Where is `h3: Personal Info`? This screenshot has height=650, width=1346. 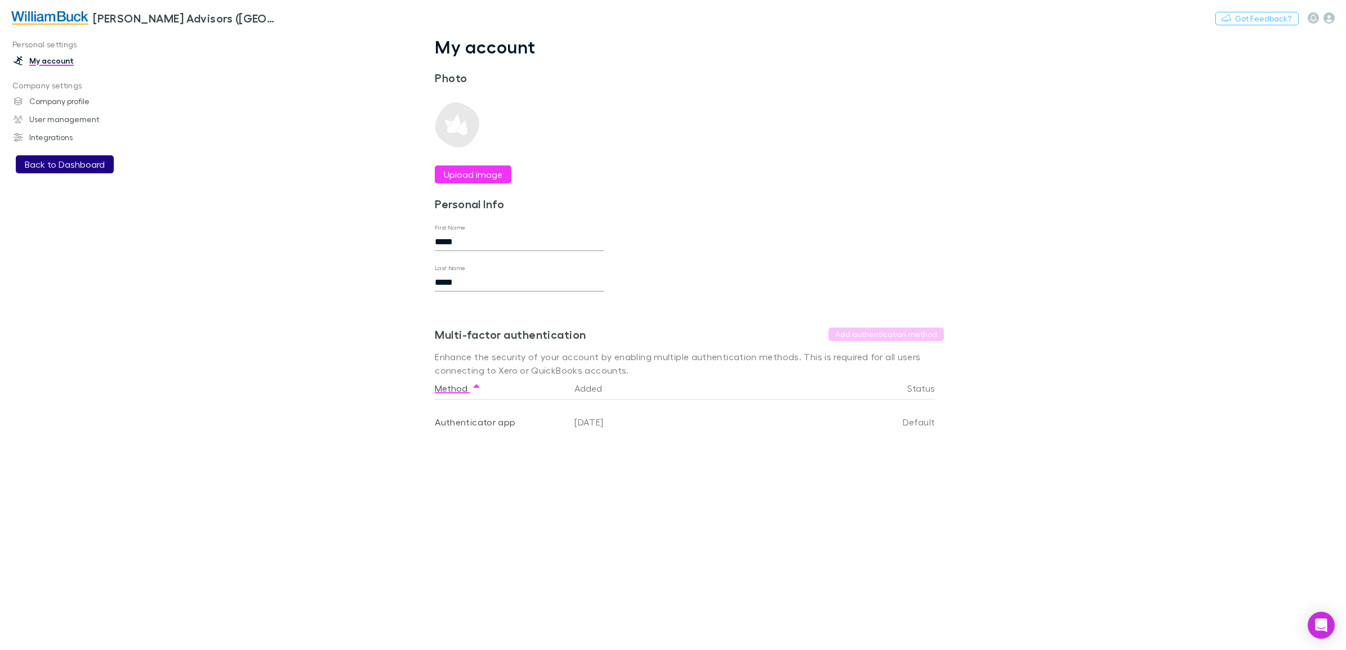
h3: Personal Info is located at coordinates (519, 204).